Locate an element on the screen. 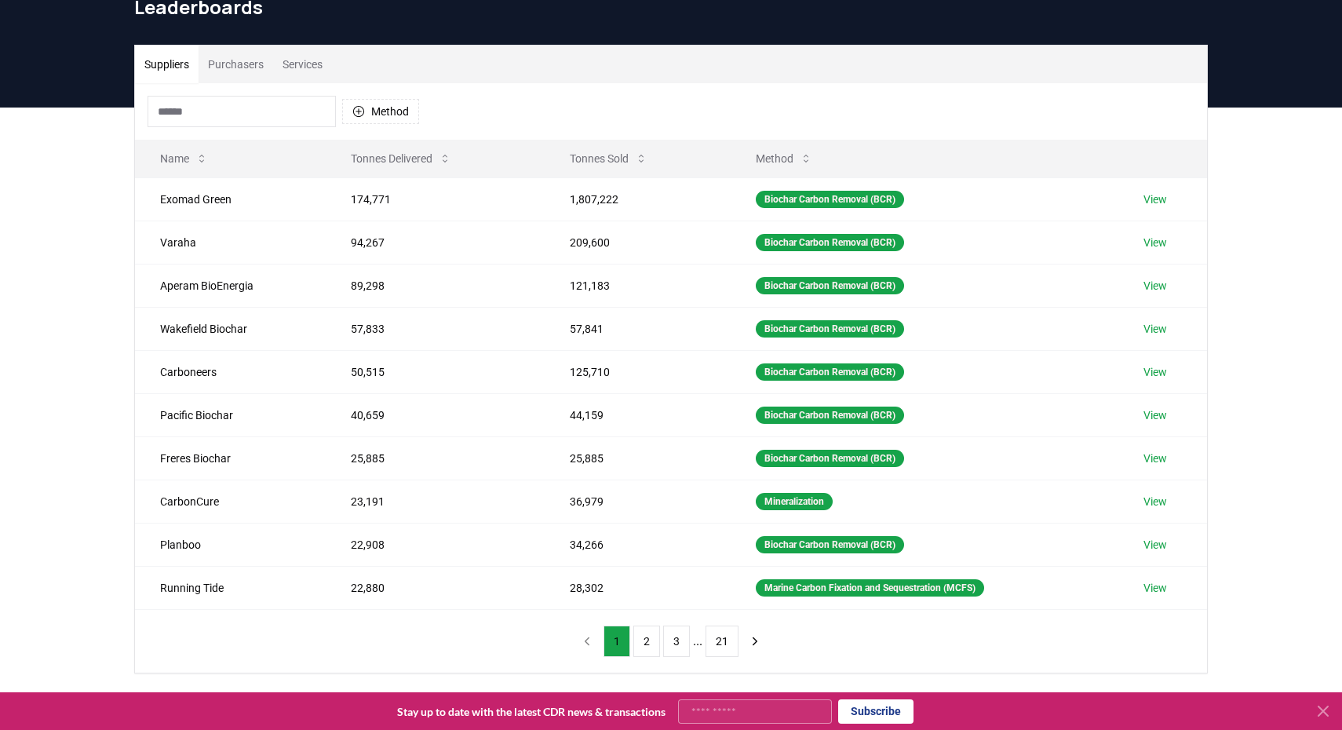 The image size is (1342, 730). button: 3 is located at coordinates (676, 641).